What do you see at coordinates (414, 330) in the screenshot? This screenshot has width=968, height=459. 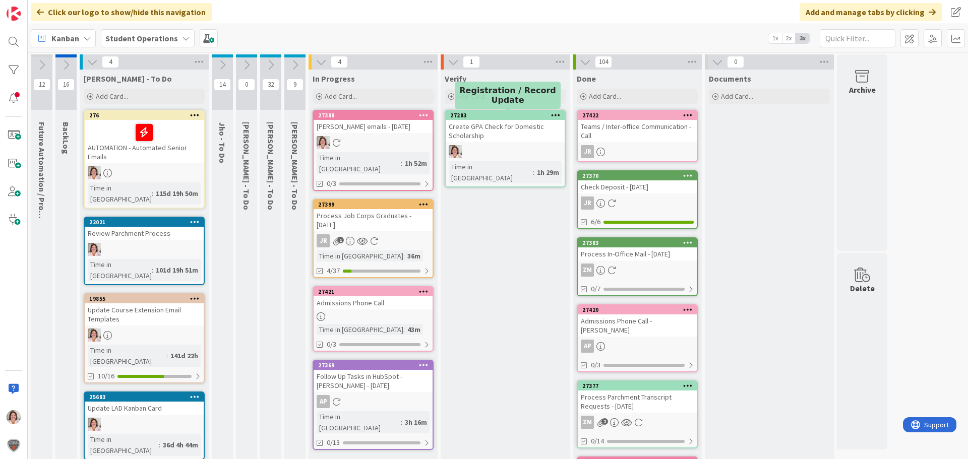 I see `div: 43m` at bounding box center [414, 330].